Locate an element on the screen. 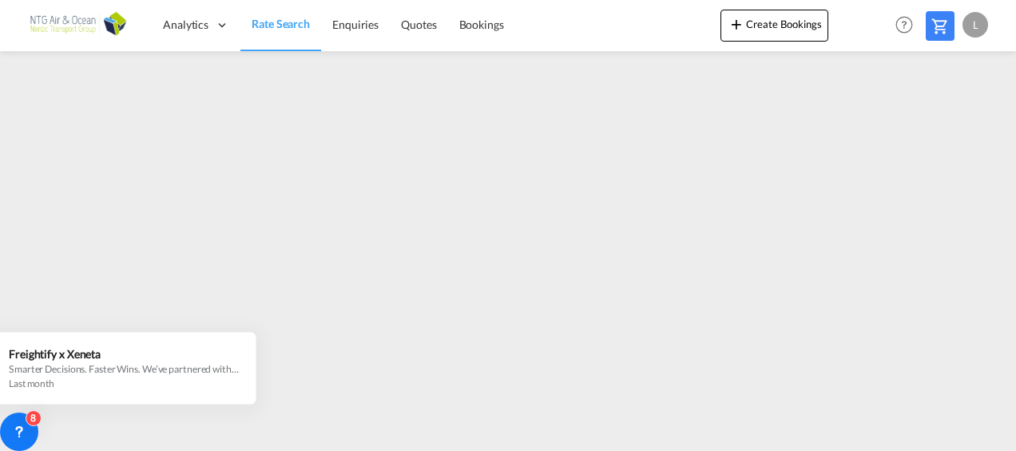  div: L is located at coordinates (976, 25).